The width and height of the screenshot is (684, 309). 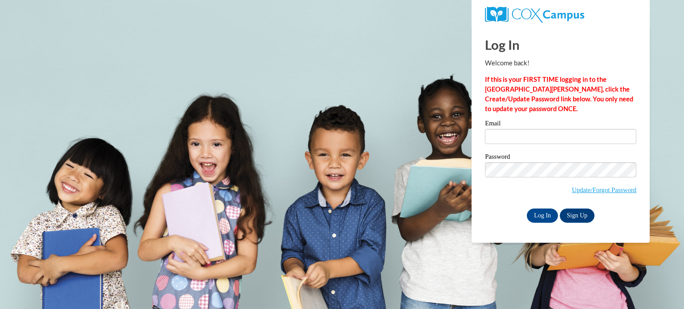 What do you see at coordinates (534, 15) in the screenshot?
I see `img: COX Campus` at bounding box center [534, 15].